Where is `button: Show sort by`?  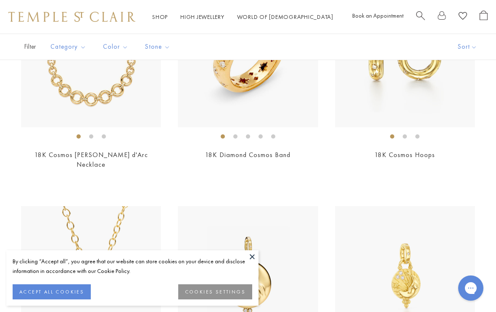 button: Show sort by is located at coordinates (468, 47).